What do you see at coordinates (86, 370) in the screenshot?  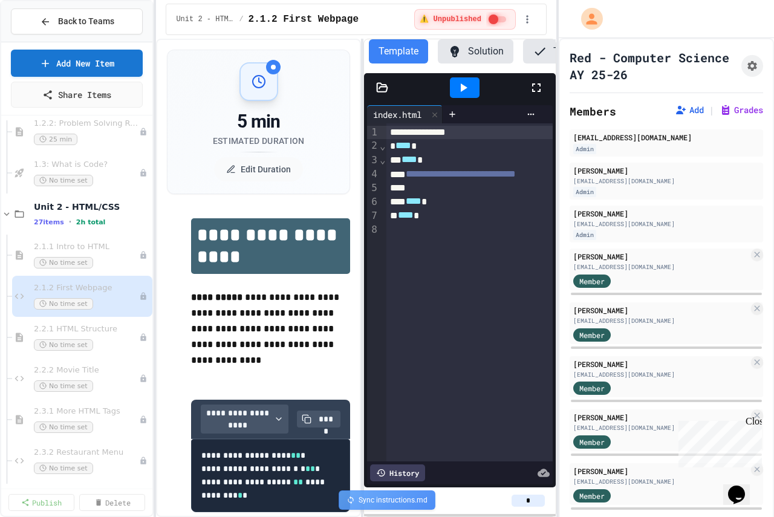 I see `span: 2.2.2 Movie Title` at bounding box center [86, 370].